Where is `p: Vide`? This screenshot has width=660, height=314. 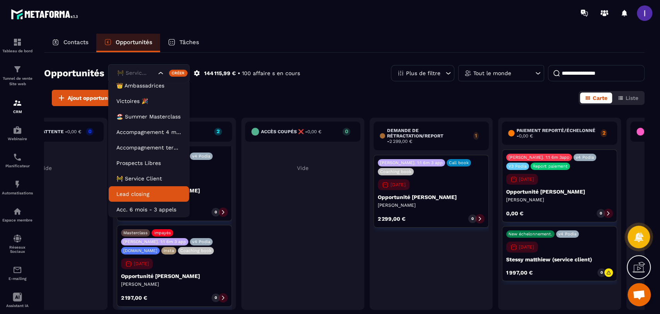
p: Vide is located at coordinates (303, 168).